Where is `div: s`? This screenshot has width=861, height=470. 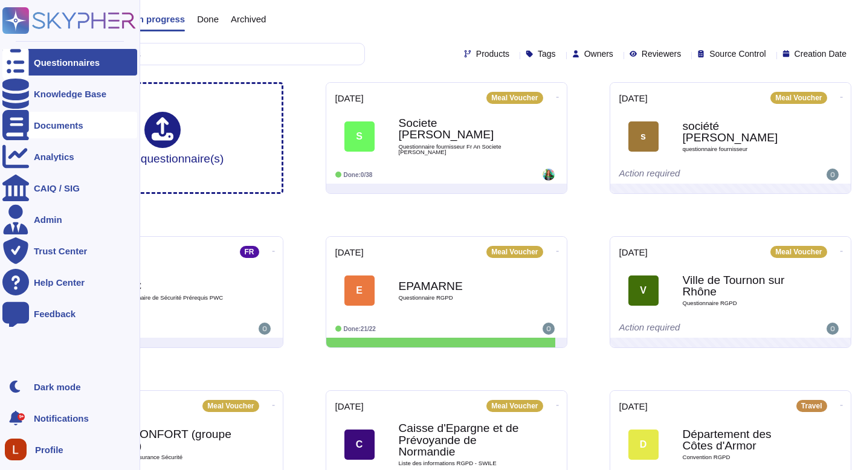
div: s is located at coordinates (644, 137).